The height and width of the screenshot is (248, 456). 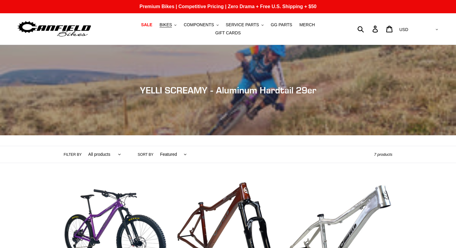 What do you see at coordinates (307, 25) in the screenshot?
I see `a: MERCH` at bounding box center [307, 25].